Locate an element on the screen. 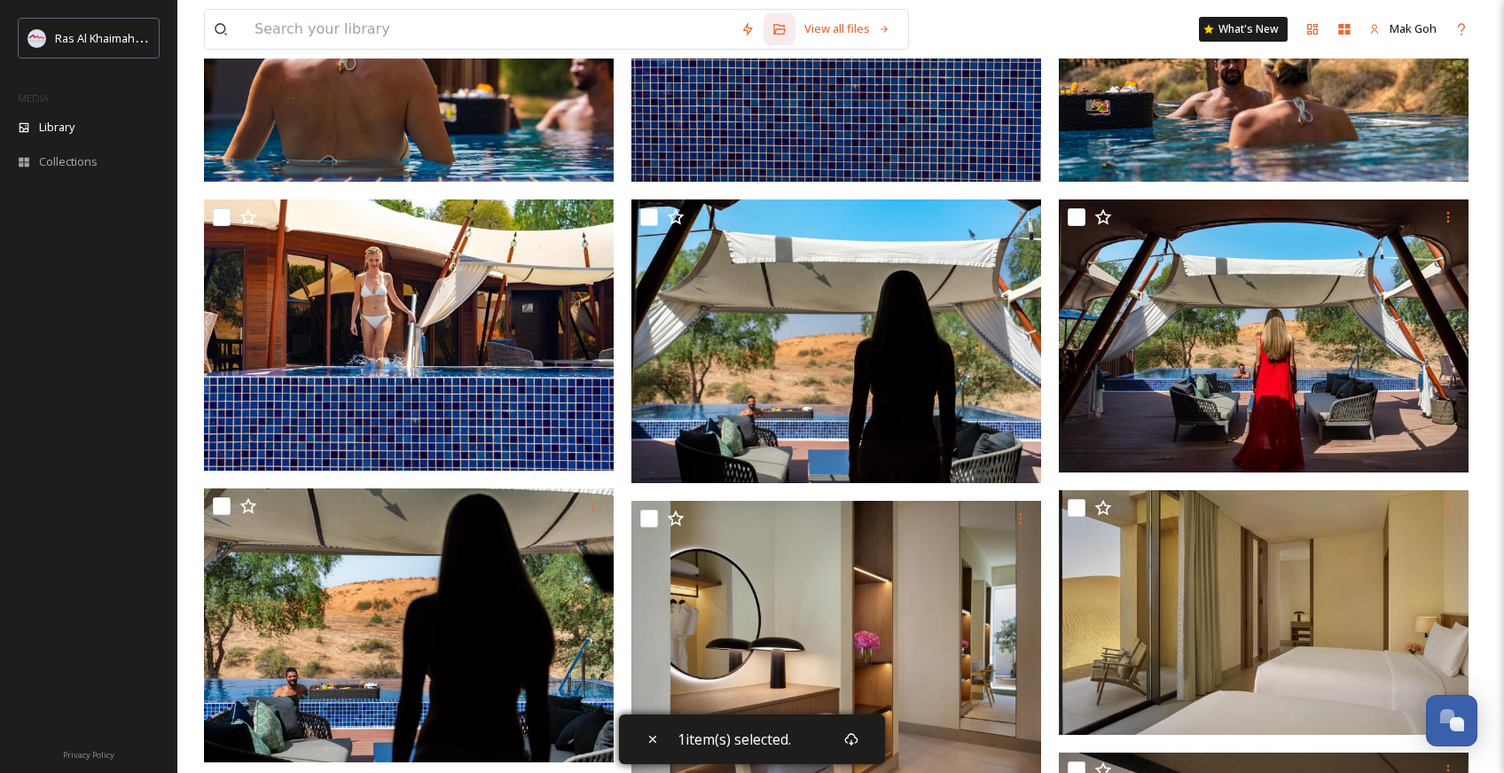 This screenshot has width=1504, height=773. span: Collections is located at coordinates (68, 161).